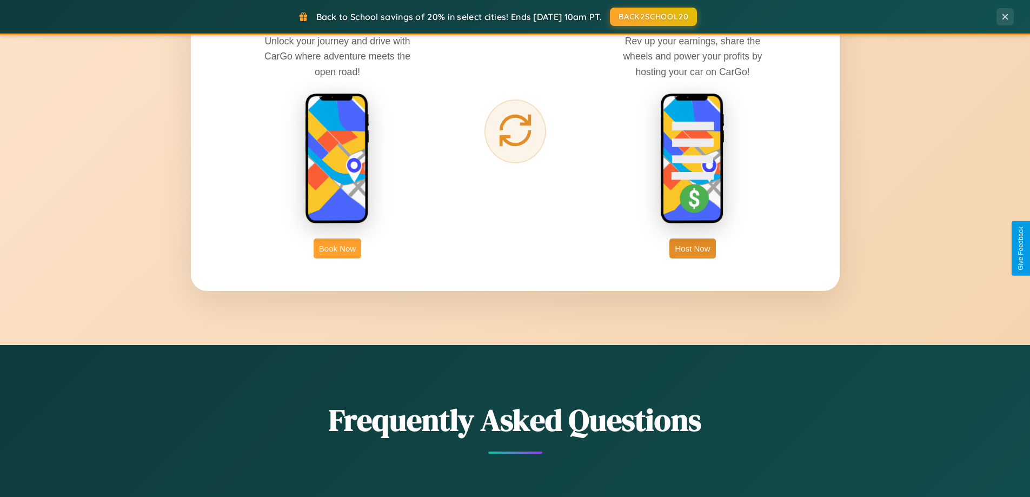  What do you see at coordinates (515, 420) in the screenshot?
I see `h2: Frequently Asked Questions` at bounding box center [515, 420].